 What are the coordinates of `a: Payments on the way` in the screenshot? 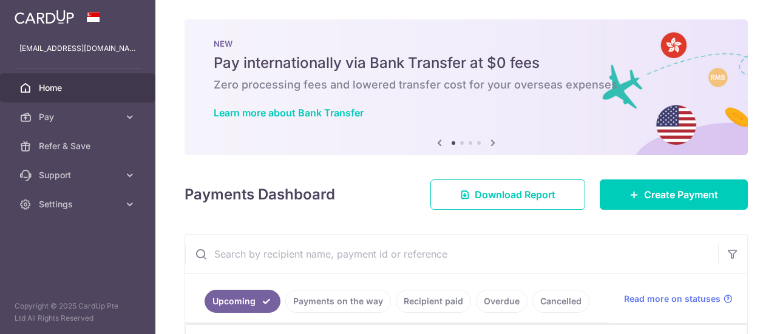 It's located at (338, 302).